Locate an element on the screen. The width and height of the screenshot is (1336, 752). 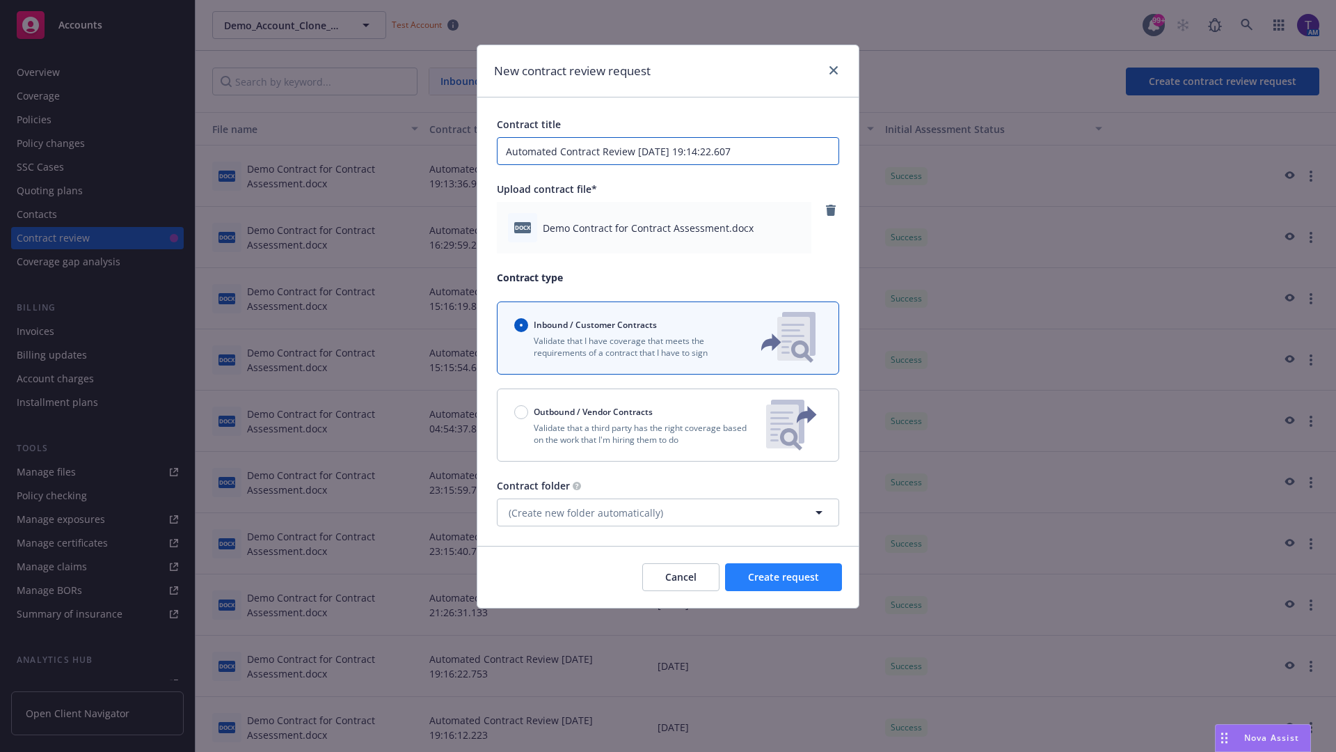
a: close is located at coordinates (834, 70).